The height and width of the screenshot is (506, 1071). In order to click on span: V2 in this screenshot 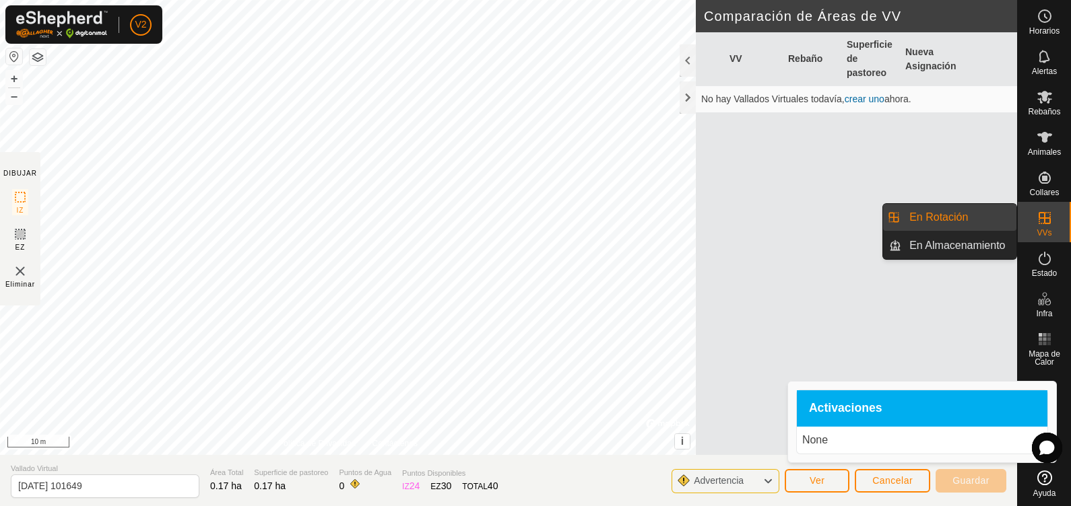, I will do `click(140, 24)`.